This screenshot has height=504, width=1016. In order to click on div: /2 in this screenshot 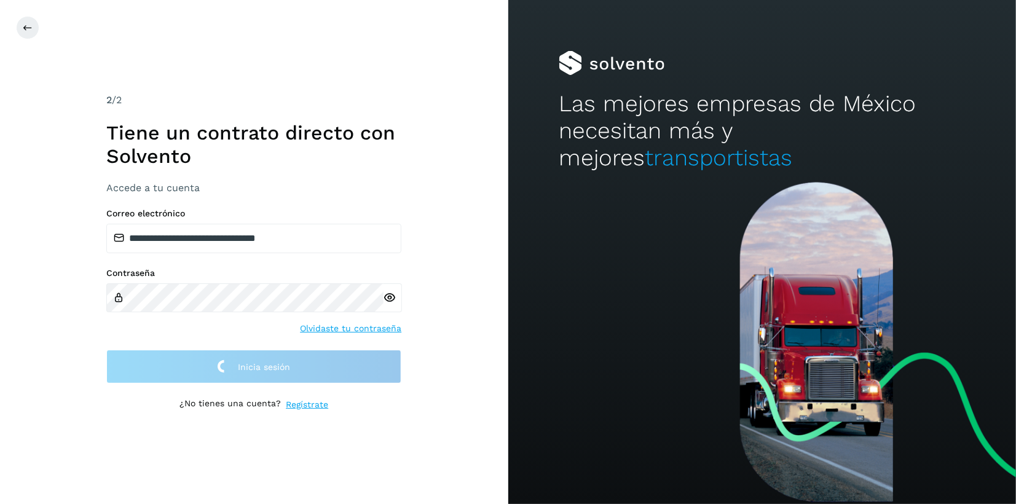, I will do `click(254, 100)`.